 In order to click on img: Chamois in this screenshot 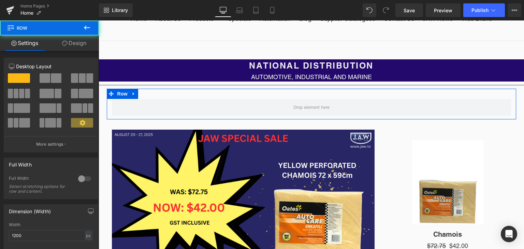, I will do `click(349, 162)`.